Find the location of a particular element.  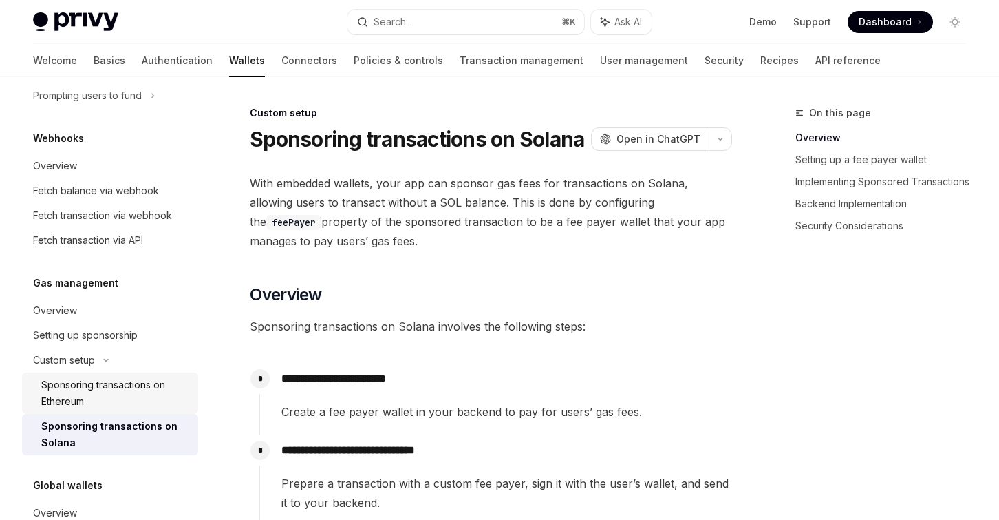

a: Wallets is located at coordinates (247, 61).